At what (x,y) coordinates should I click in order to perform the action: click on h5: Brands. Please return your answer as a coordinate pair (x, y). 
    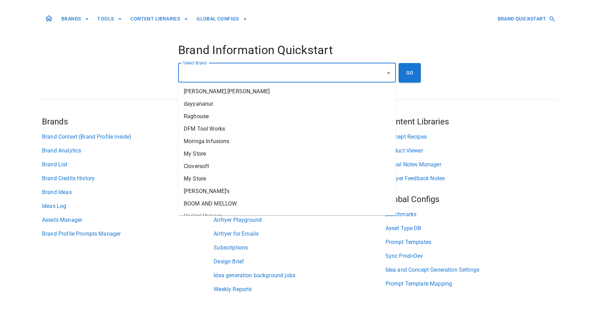
    Looking at the image, I should click on (128, 122).